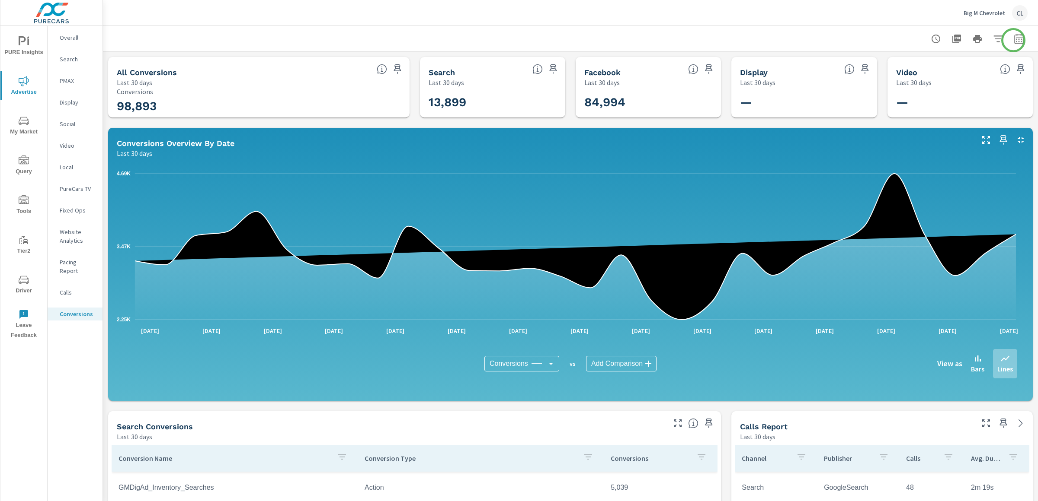 The height and width of the screenshot is (501, 1038). I want to click on div: Video, so click(75, 146).